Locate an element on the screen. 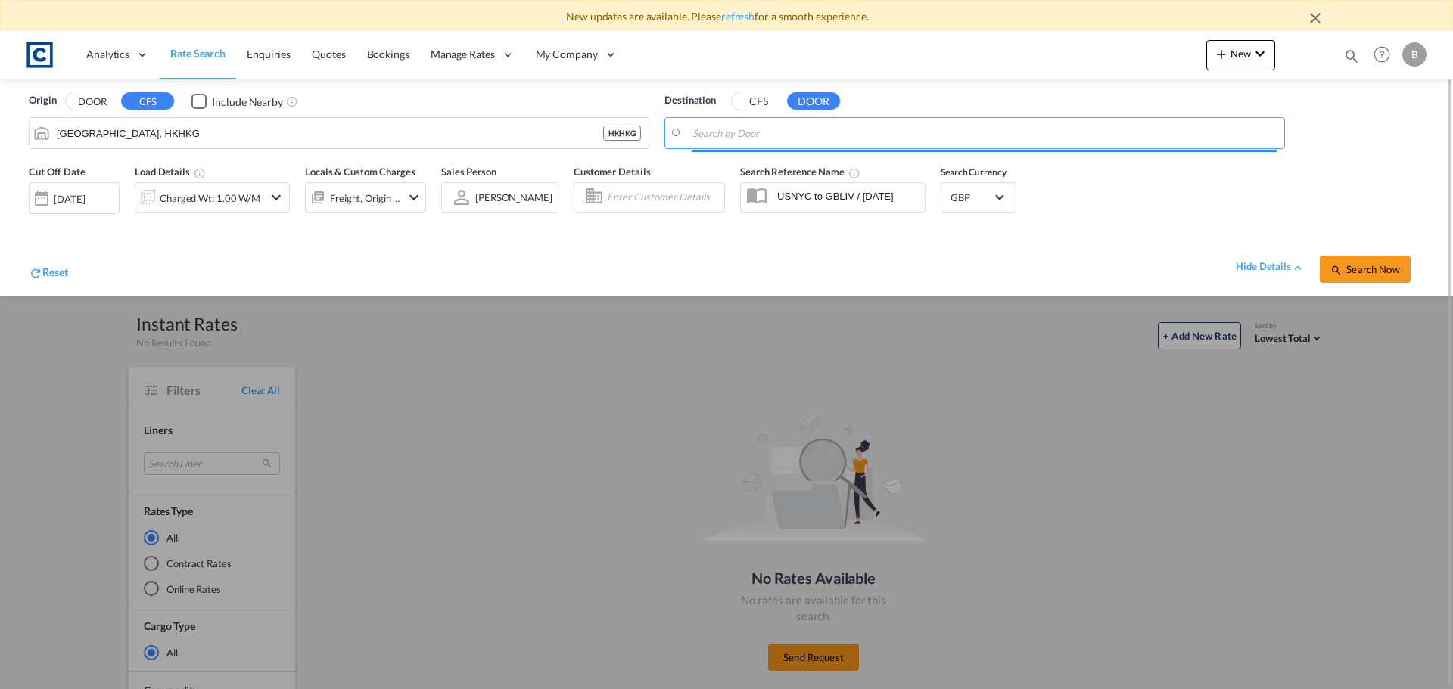 The height and width of the screenshot is (689, 1453). md-icon: Your search will be saved by the below given name is located at coordinates (854, 173).